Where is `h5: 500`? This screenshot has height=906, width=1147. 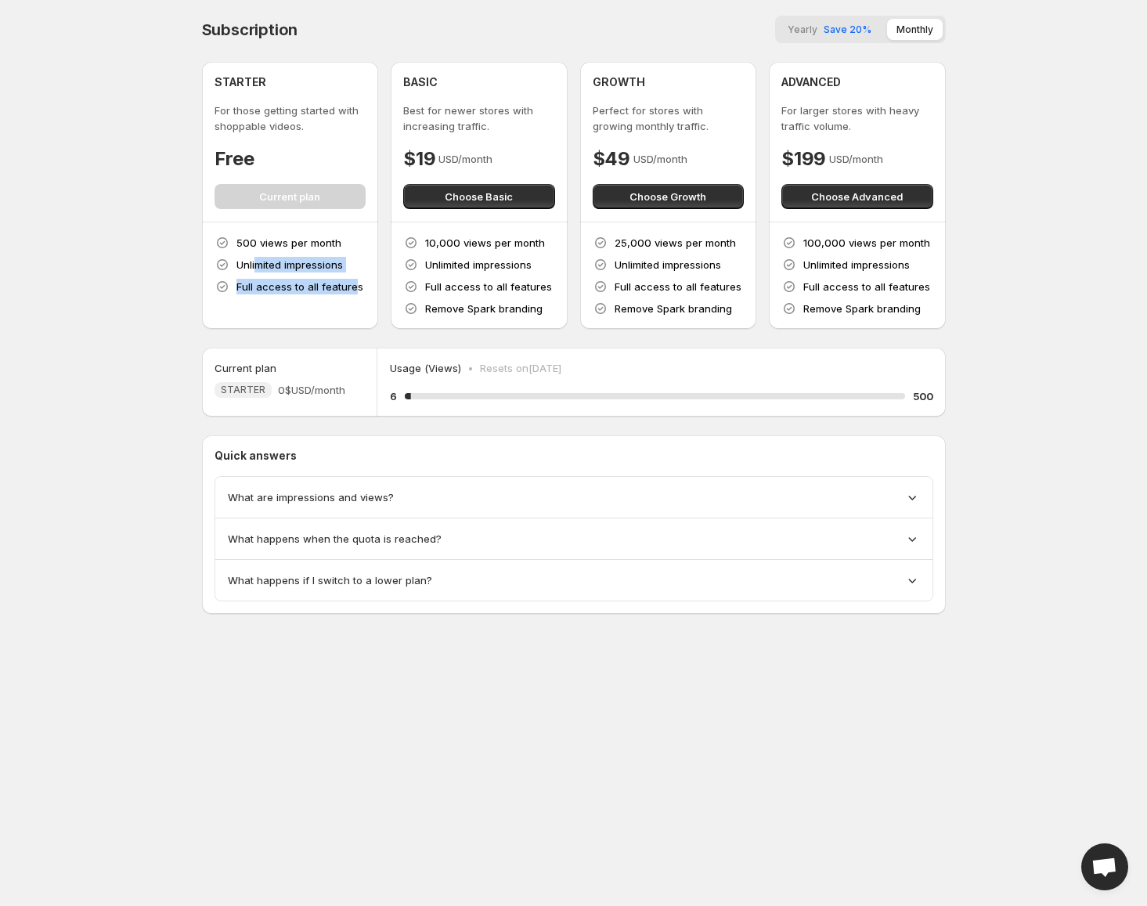 h5: 500 is located at coordinates (923, 396).